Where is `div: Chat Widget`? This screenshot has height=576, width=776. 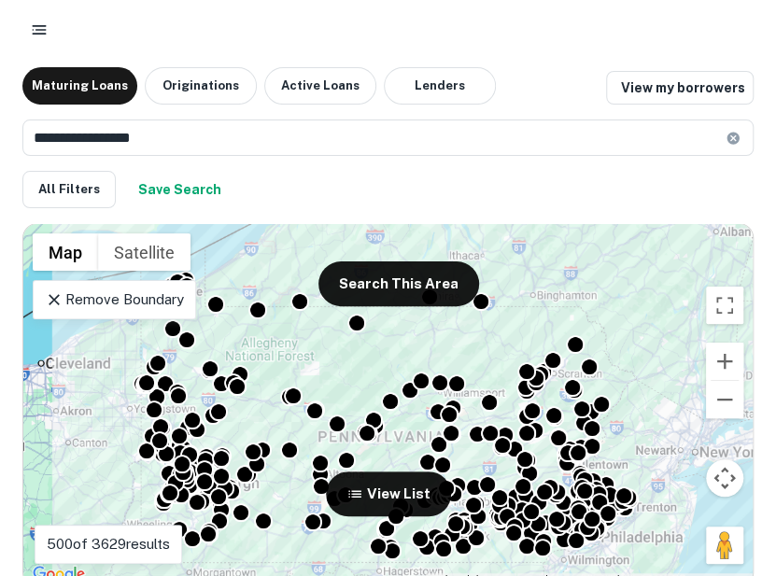 div: Chat Widget is located at coordinates (729, 472).